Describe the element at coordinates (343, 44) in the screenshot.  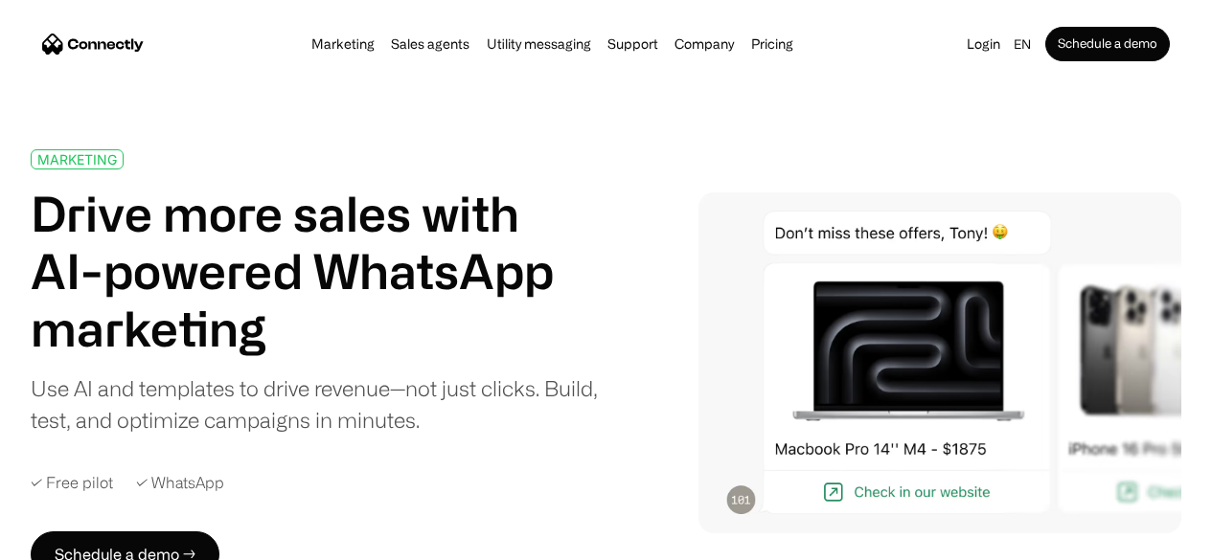
I see `a: Marketing` at that location.